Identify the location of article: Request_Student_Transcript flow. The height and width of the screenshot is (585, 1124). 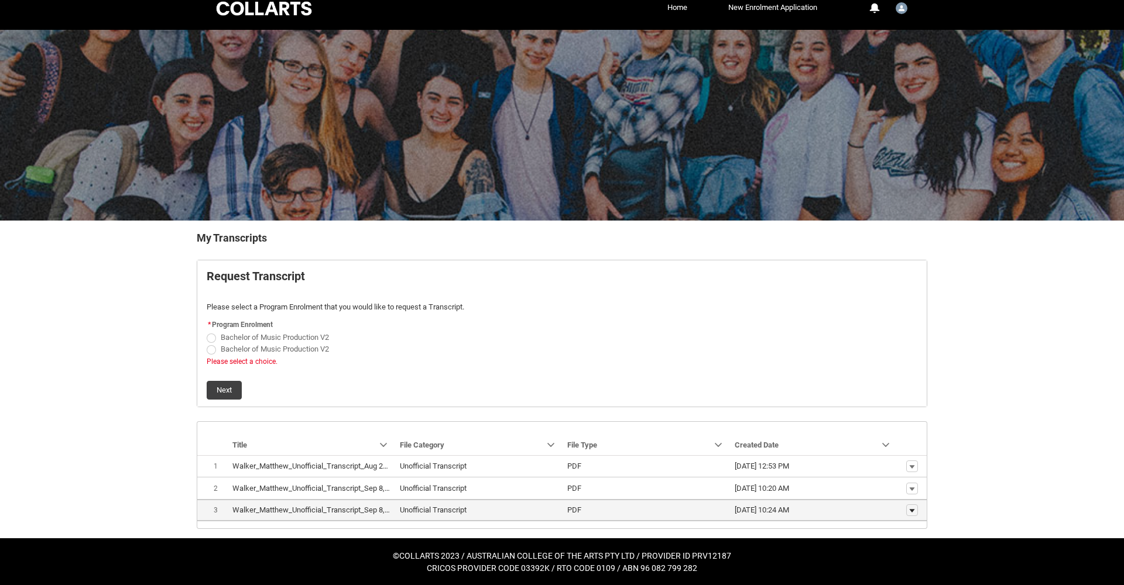
(562, 334).